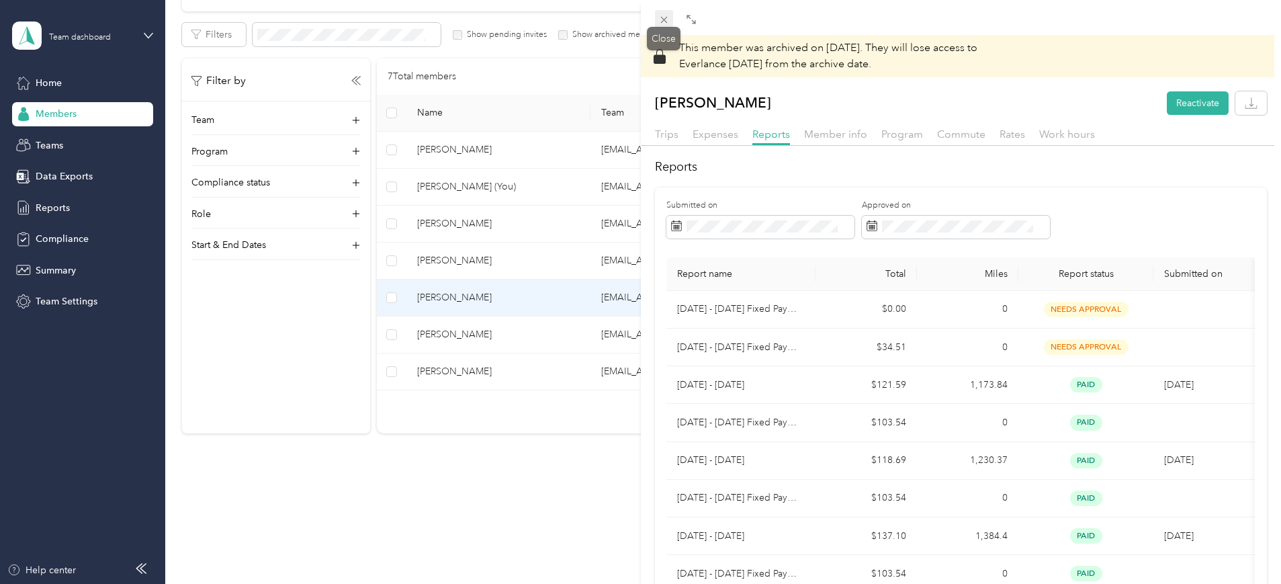  Describe the element at coordinates (1013, 134) in the screenshot. I see `span: Rates` at that location.